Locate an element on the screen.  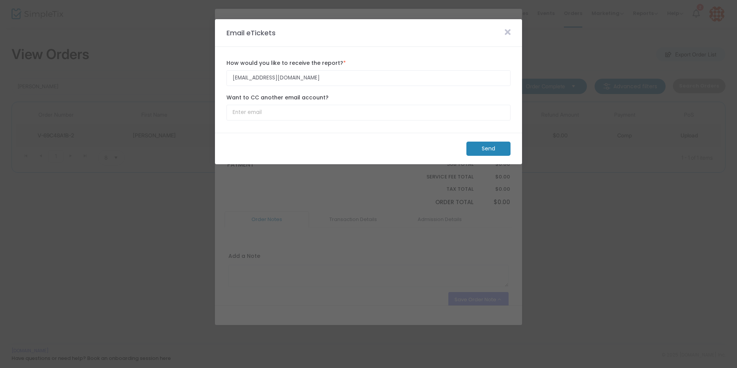
m-panel-header: Email eTickets is located at coordinates (369, 33).